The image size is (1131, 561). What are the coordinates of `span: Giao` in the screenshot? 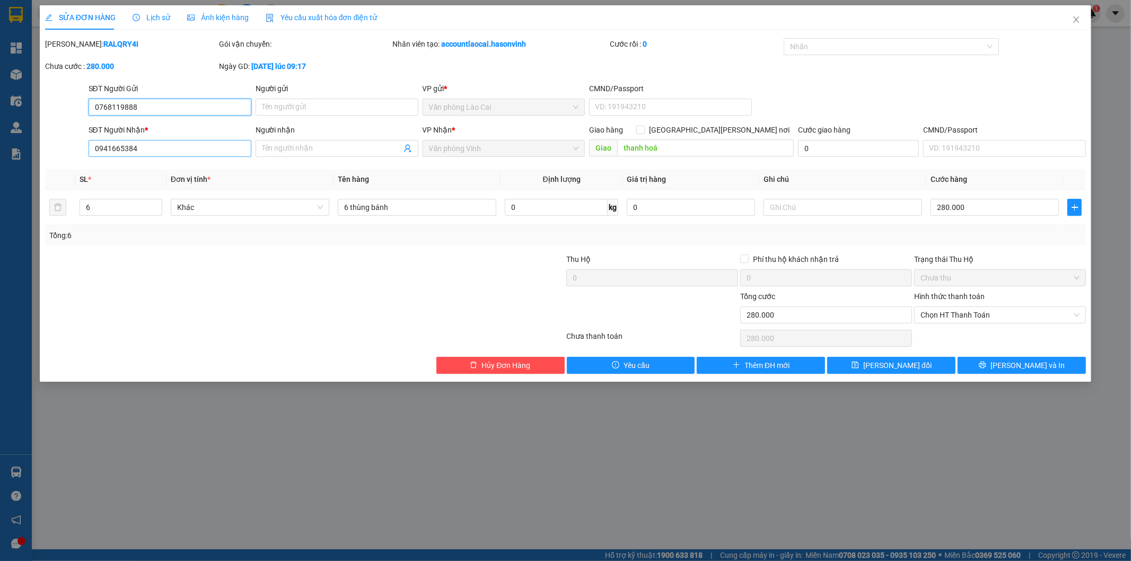 It's located at (603, 148).